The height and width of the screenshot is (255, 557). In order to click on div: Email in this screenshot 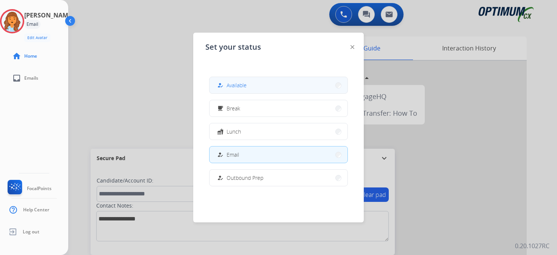, I will do `click(32, 24)`.